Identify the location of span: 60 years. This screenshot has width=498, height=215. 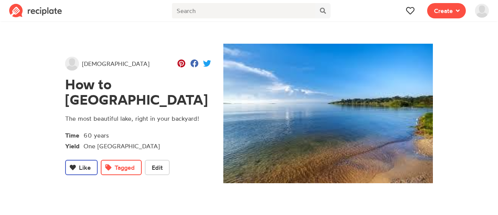
(96, 135).